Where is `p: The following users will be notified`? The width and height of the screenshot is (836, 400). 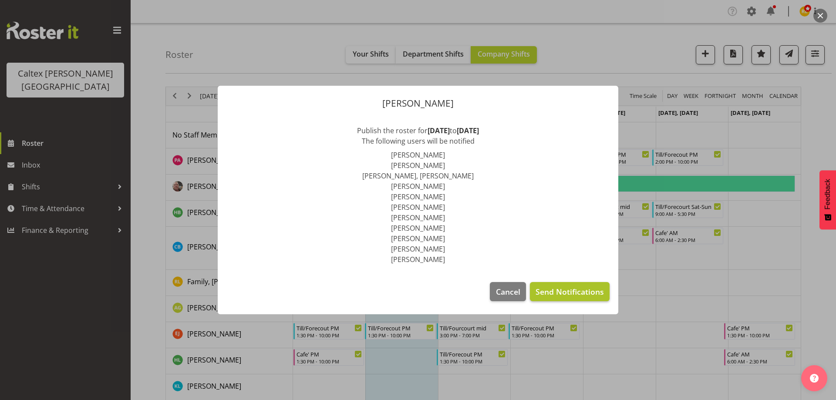
p: The following users will be notified is located at coordinates (418, 141).